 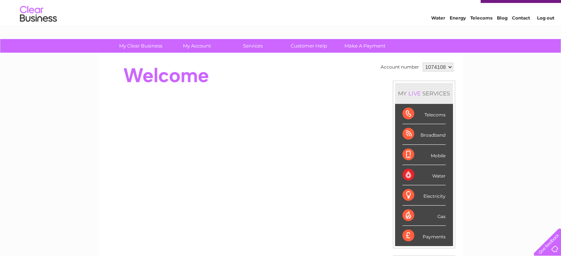 I want to click on a: Blog, so click(x=502, y=34).